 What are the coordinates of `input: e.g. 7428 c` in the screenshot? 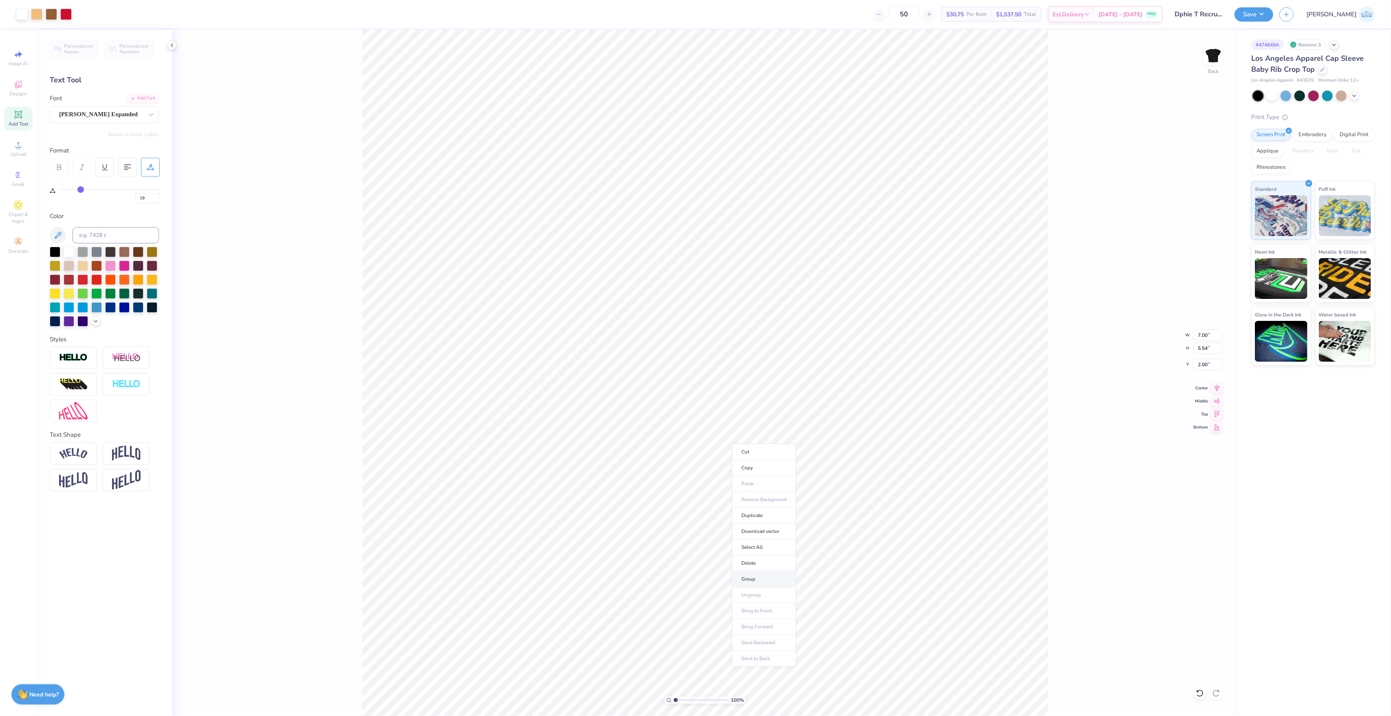 It's located at (116, 235).